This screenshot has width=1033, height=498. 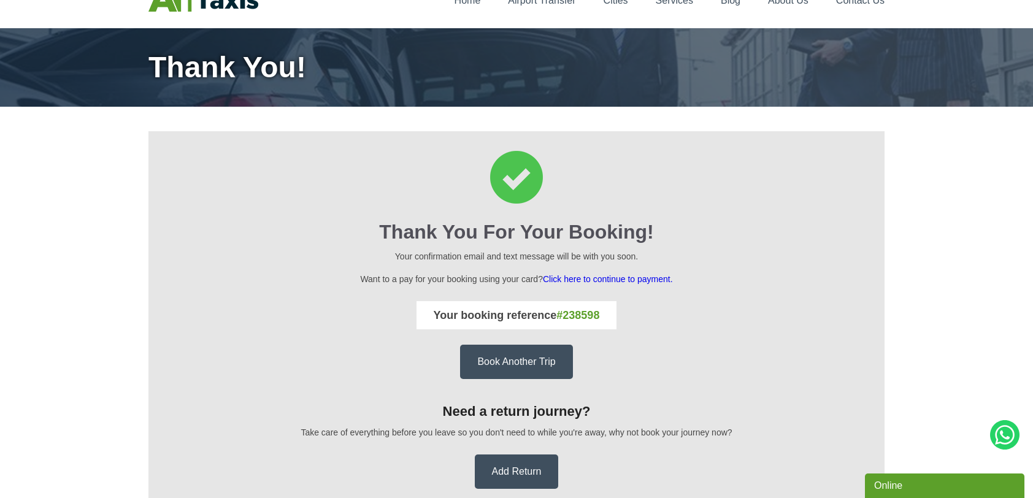 What do you see at coordinates (517, 177) in the screenshot?
I see `img: Thank You for your booking Icon` at bounding box center [517, 177].